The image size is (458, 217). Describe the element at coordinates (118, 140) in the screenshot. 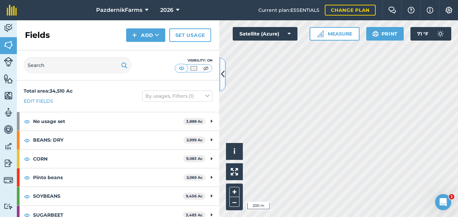

I see `div: BEANS: DRY2,999 Ac` at that location.